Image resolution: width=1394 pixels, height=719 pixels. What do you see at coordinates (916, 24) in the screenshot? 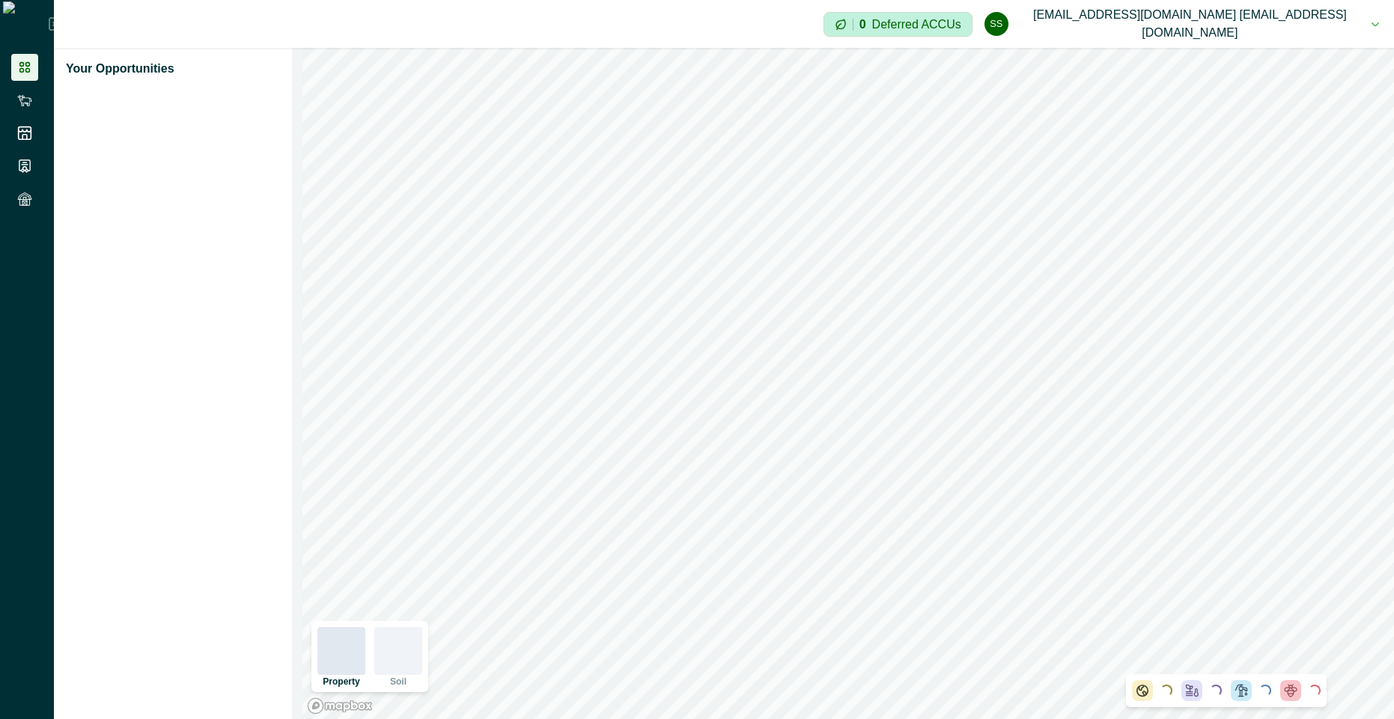
I see `p: Deferred ACCUs` at bounding box center [916, 24].